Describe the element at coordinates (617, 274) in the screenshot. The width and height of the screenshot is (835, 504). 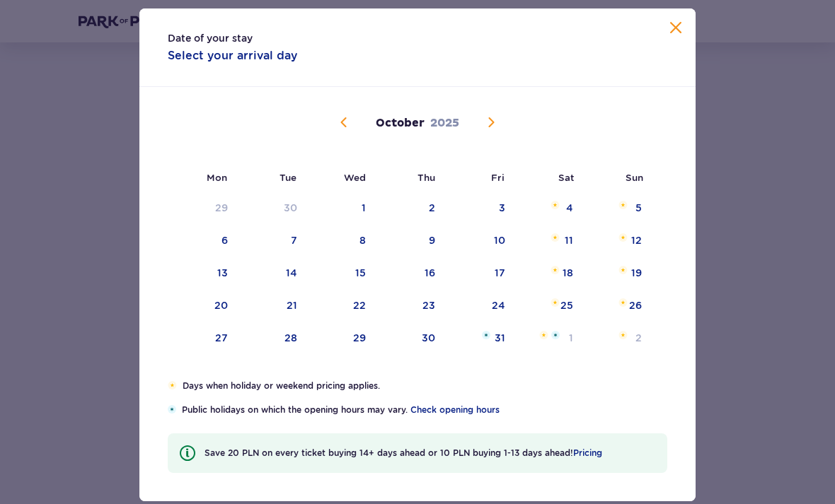
I see `td: Sunday, October 19, 2025` at that location.